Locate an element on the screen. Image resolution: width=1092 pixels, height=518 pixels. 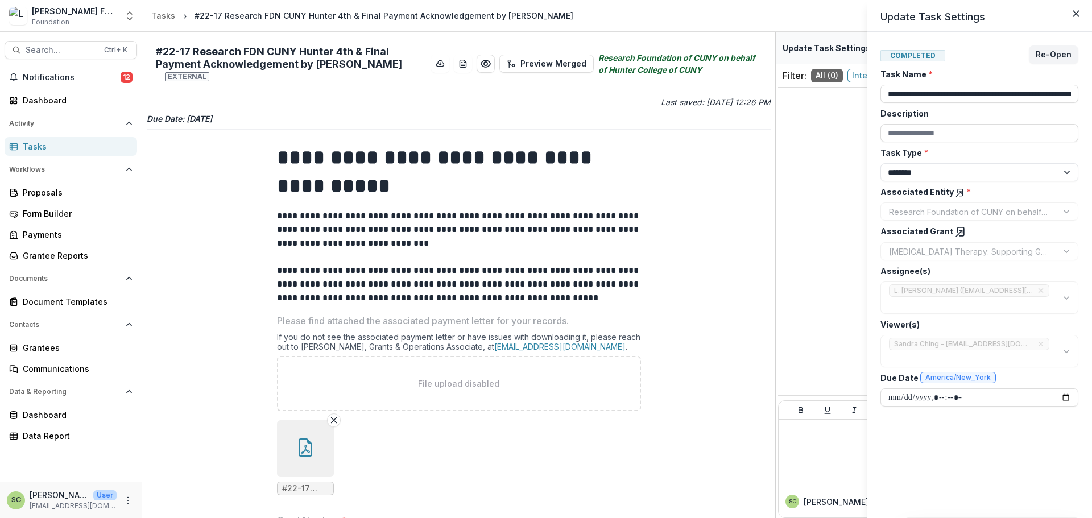
label: Description is located at coordinates (976, 113).